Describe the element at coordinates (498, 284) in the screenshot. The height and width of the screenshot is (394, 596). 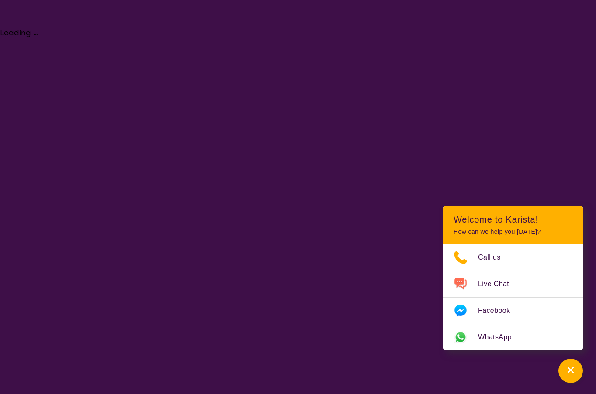
I see `span: Live Chat` at that location.